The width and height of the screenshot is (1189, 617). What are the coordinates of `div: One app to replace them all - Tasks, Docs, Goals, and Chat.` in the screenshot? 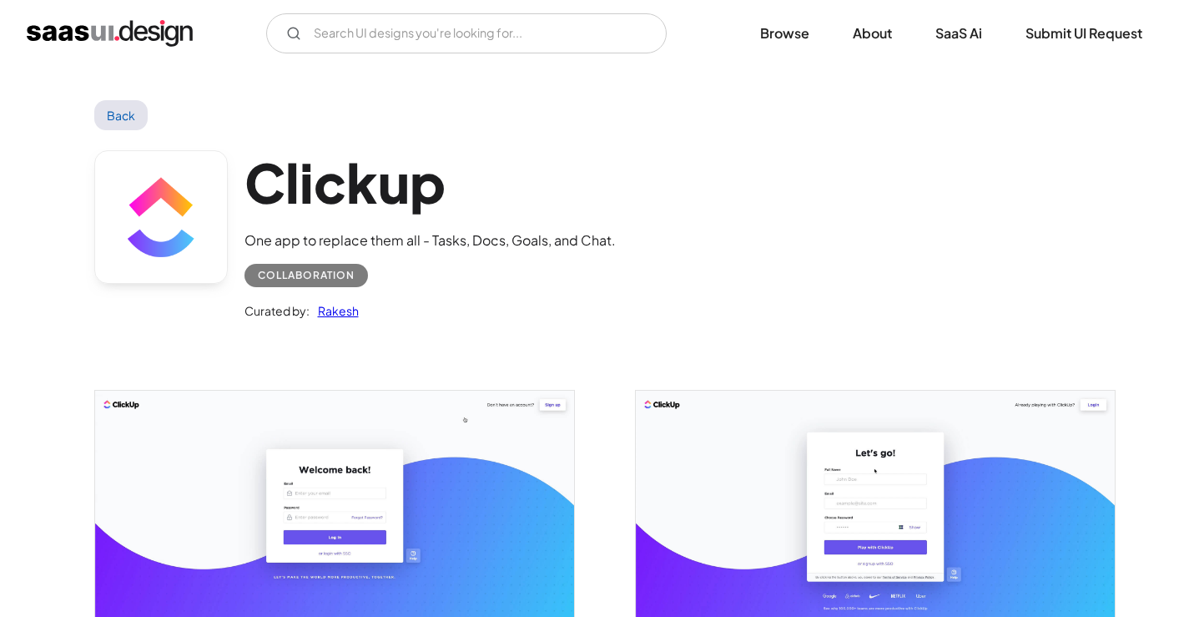 It's located at (430, 240).